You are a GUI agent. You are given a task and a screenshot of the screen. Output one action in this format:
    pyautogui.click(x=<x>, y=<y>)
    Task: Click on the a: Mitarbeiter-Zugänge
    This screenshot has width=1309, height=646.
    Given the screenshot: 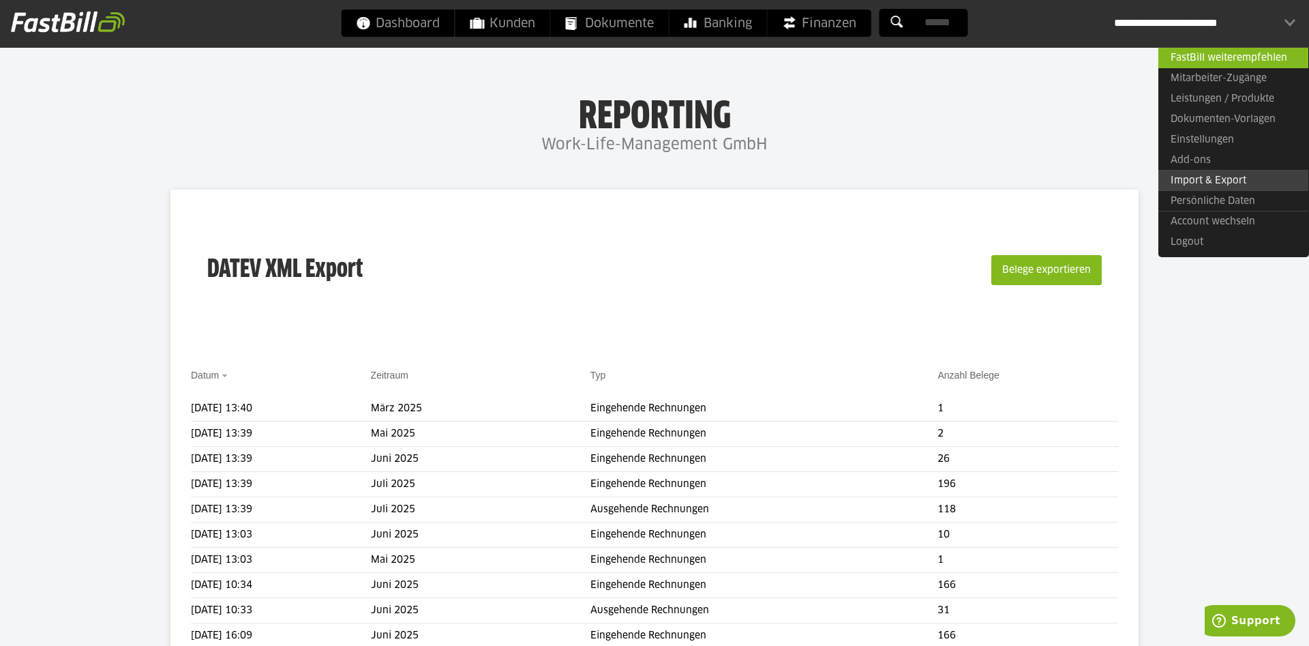 What is the action you would take?
    pyautogui.click(x=1234, y=78)
    